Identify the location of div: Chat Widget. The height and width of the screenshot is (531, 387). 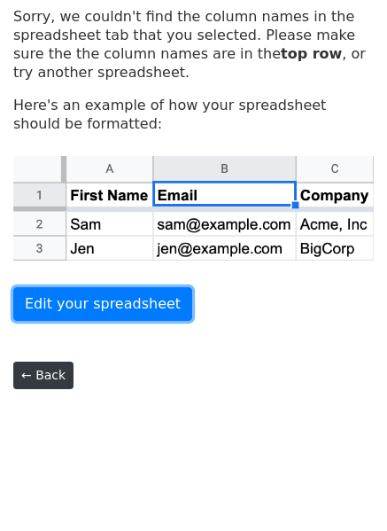
(343, 489).